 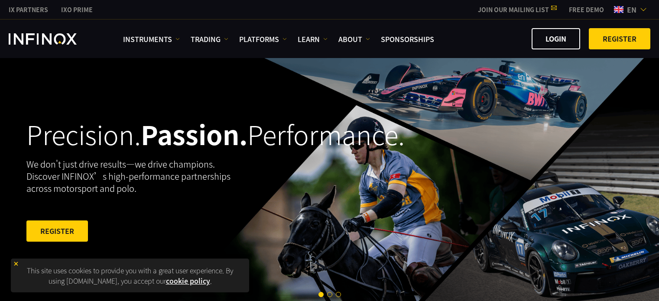 What do you see at coordinates (209, 39) in the screenshot?
I see `a: TRADING` at bounding box center [209, 39].